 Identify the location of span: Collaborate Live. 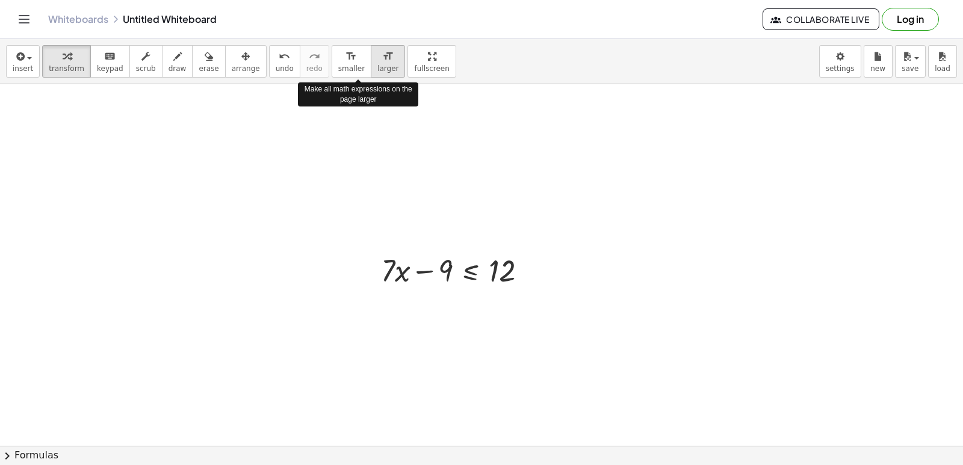
(821, 19).